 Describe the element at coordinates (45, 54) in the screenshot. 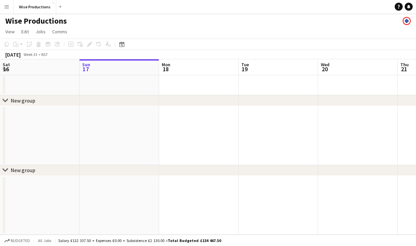

I see `div: BST` at that location.